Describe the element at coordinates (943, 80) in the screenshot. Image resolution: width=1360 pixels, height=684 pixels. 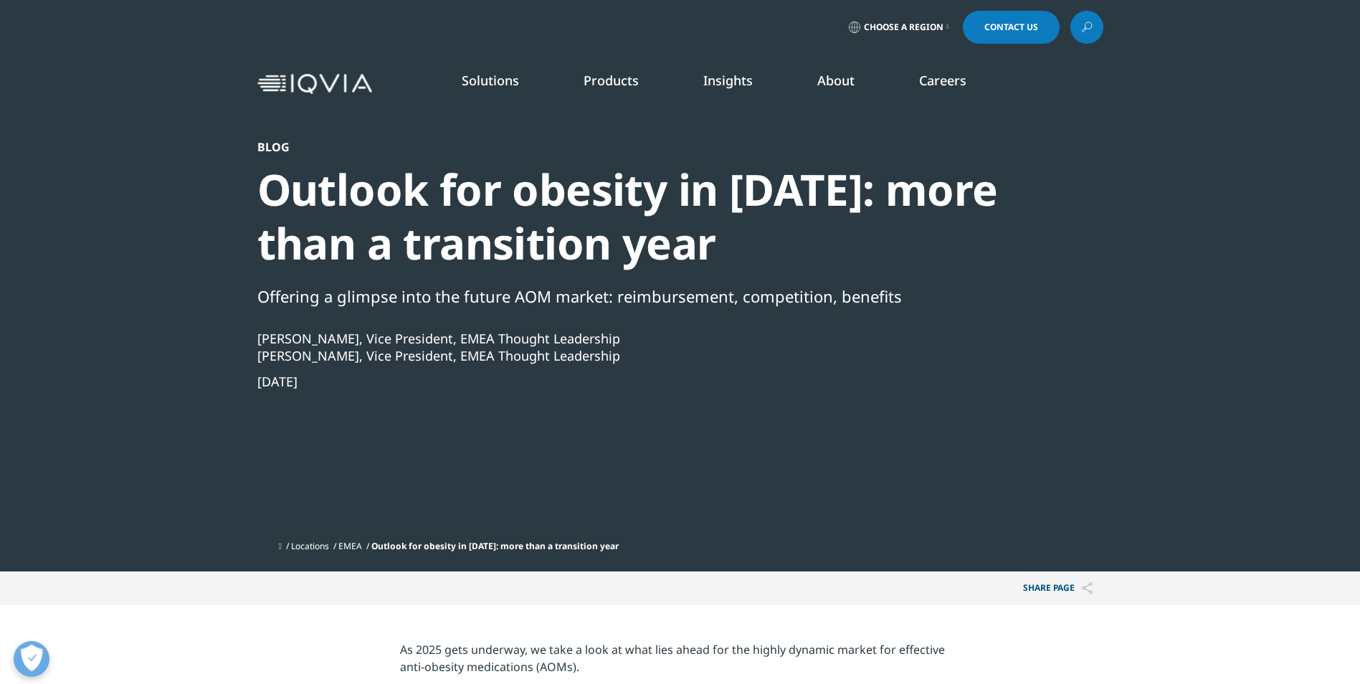
I see `a: Careers` at that location.